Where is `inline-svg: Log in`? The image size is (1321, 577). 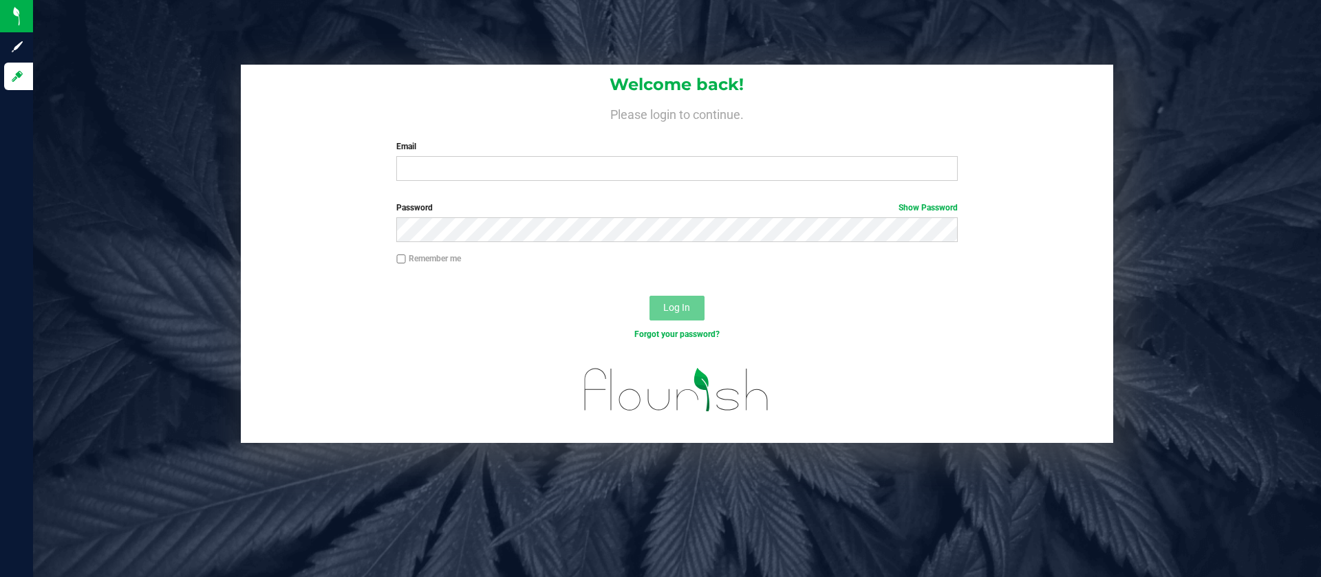
inline-svg: Log in is located at coordinates (17, 76).